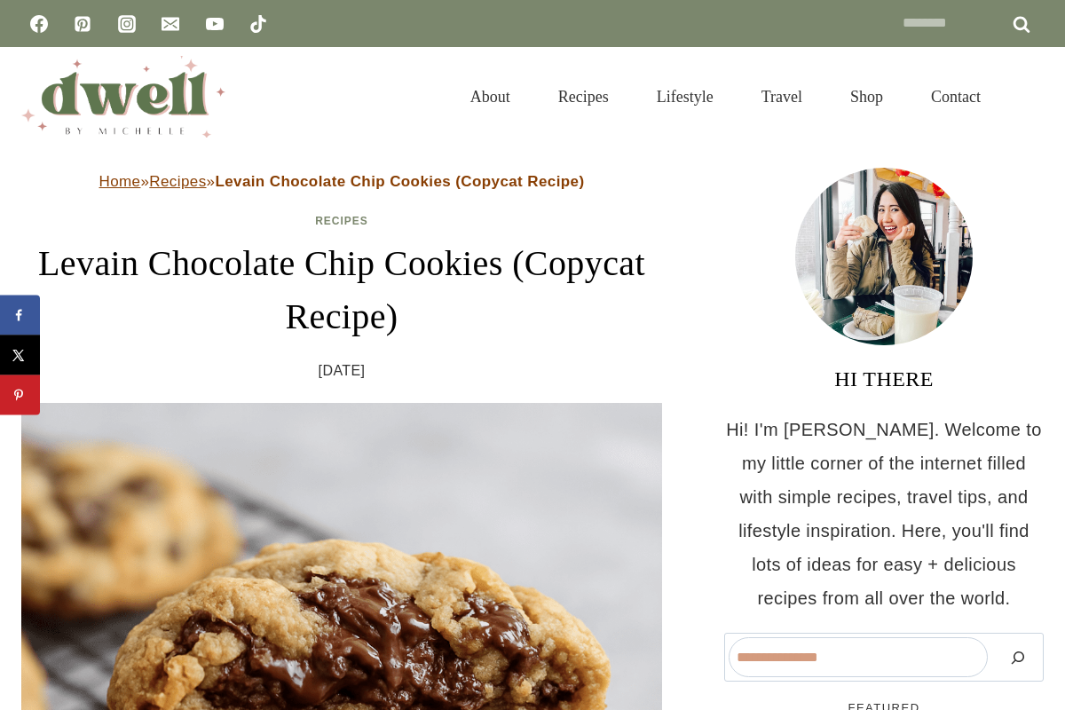  I want to click on h3: HI THERE, so click(884, 379).